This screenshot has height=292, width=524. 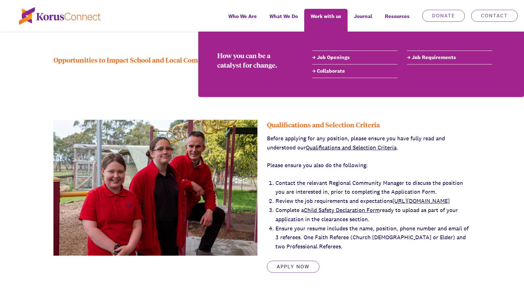 What do you see at coordinates (494, 16) in the screenshot?
I see `a: Contact` at bounding box center [494, 16].